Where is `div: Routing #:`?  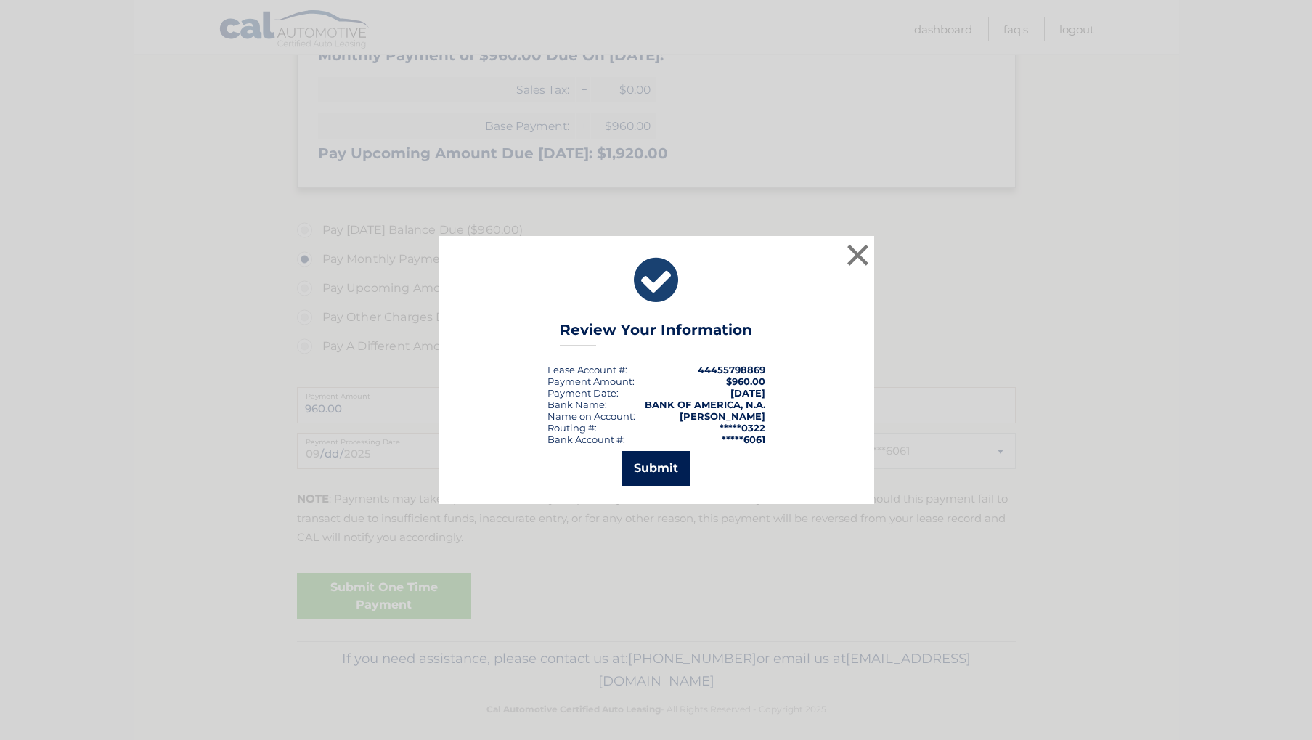 div: Routing #: is located at coordinates (572, 428).